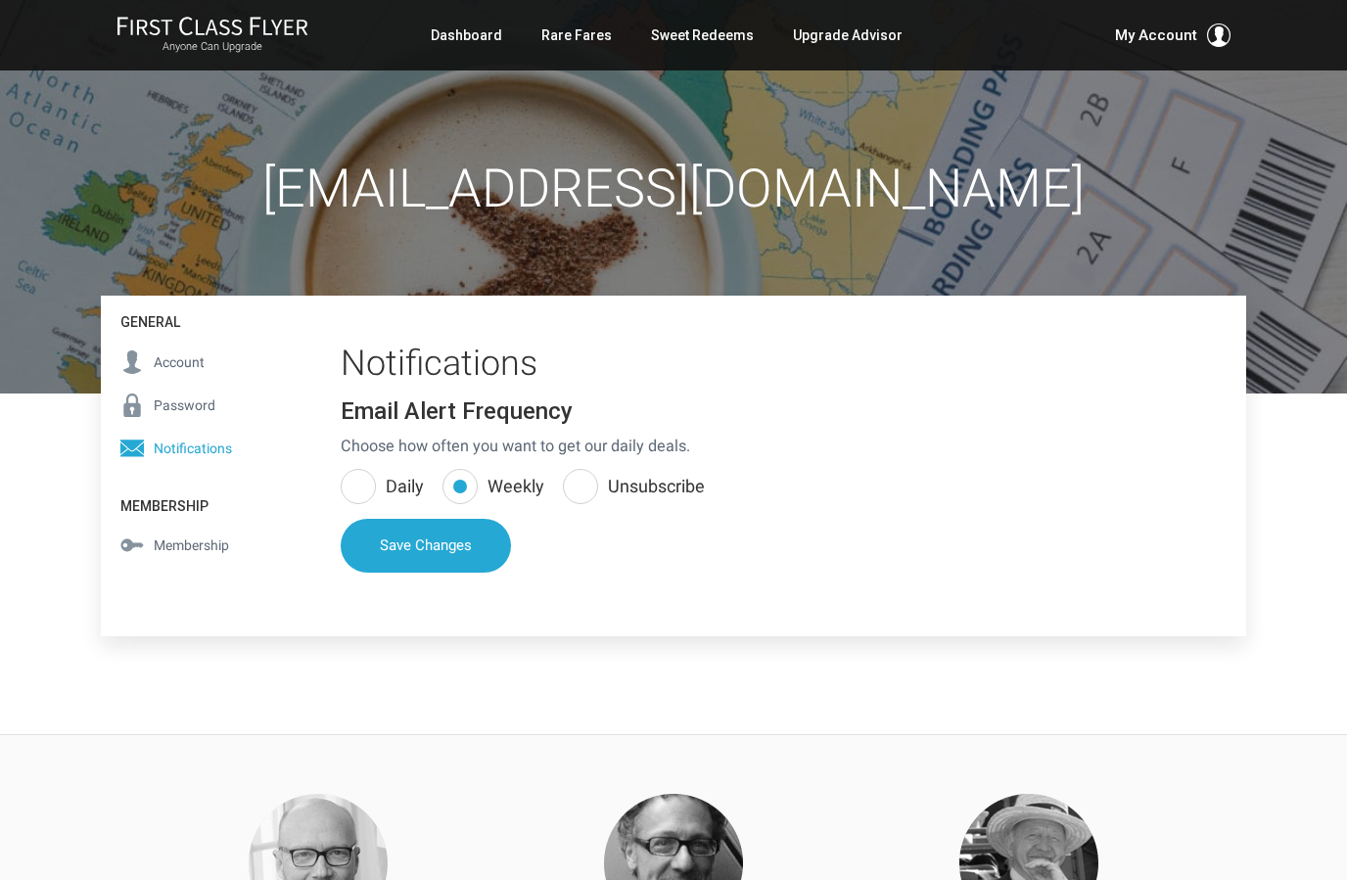  I want to click on a: Account, so click(196, 362).